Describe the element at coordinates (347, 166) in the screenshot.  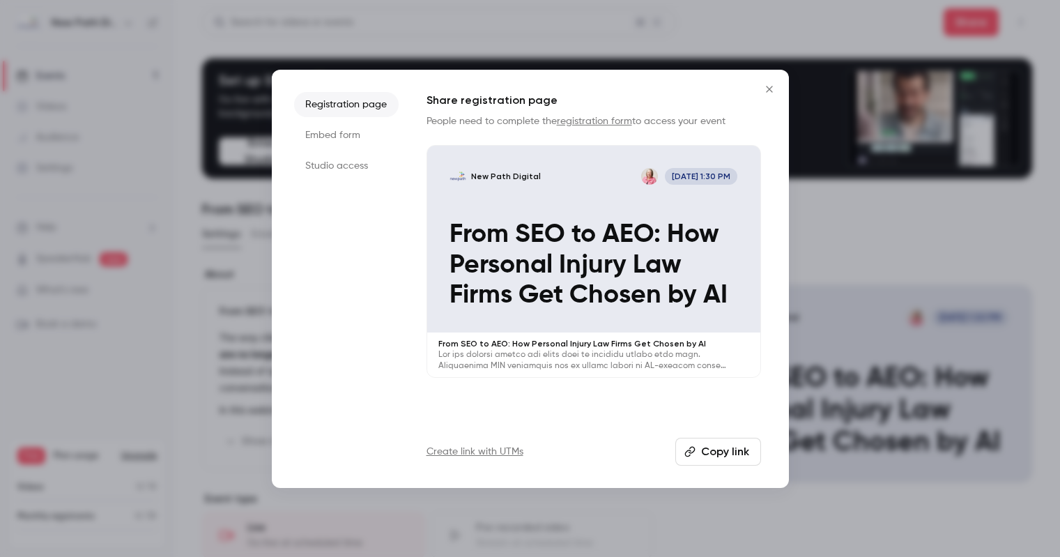
I see `li: Studio access` at that location.